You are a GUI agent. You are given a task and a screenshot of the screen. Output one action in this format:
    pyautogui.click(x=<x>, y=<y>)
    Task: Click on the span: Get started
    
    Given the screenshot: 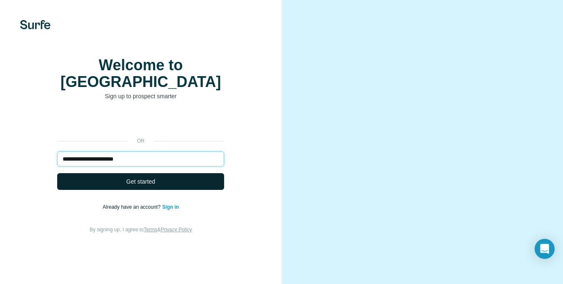 What is the action you would take?
    pyautogui.click(x=141, y=181)
    